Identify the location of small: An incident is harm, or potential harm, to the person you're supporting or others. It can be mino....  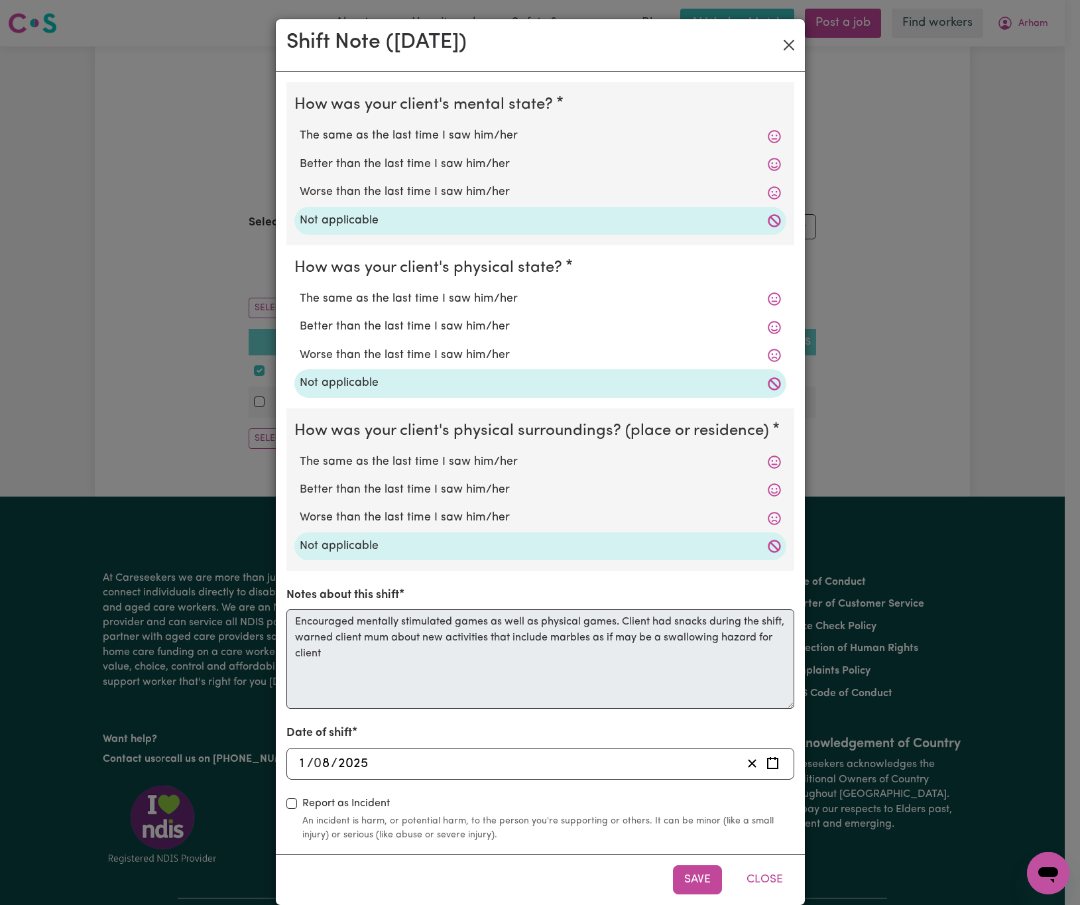
(548, 828).